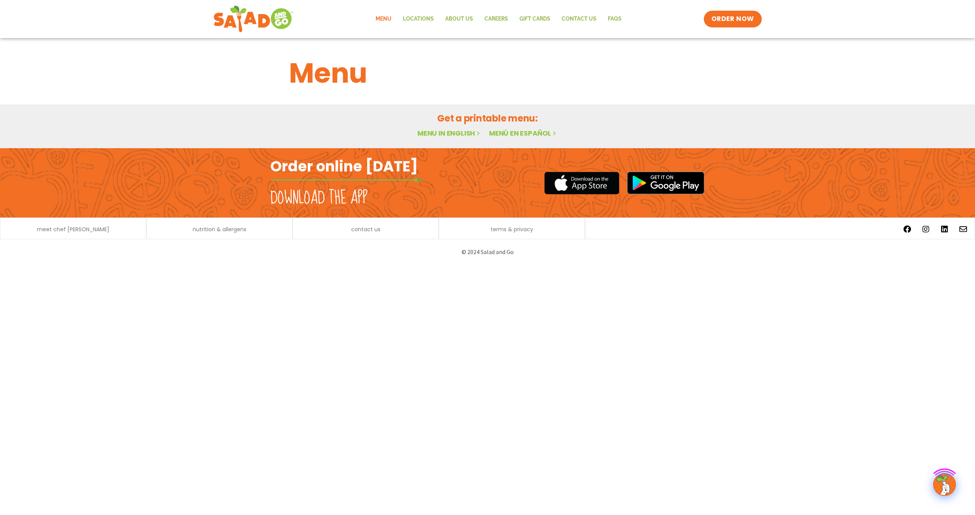 This screenshot has height=515, width=975. I want to click on a: Locations, so click(418, 19).